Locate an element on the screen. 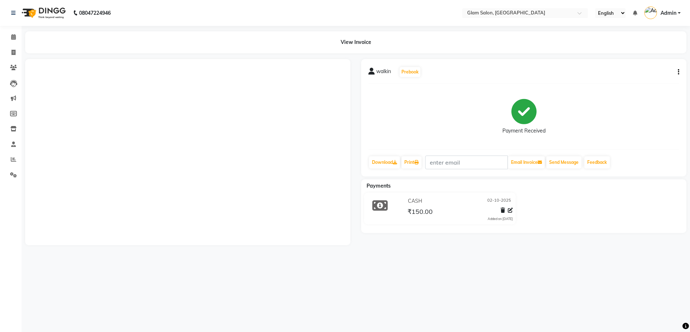 This screenshot has height=332, width=690. span: CASH is located at coordinates (415, 201).